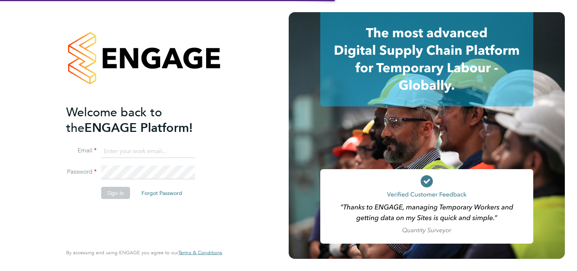 This screenshot has height=271, width=577. Describe the element at coordinates (81, 151) in the screenshot. I see `label: Email` at that location.